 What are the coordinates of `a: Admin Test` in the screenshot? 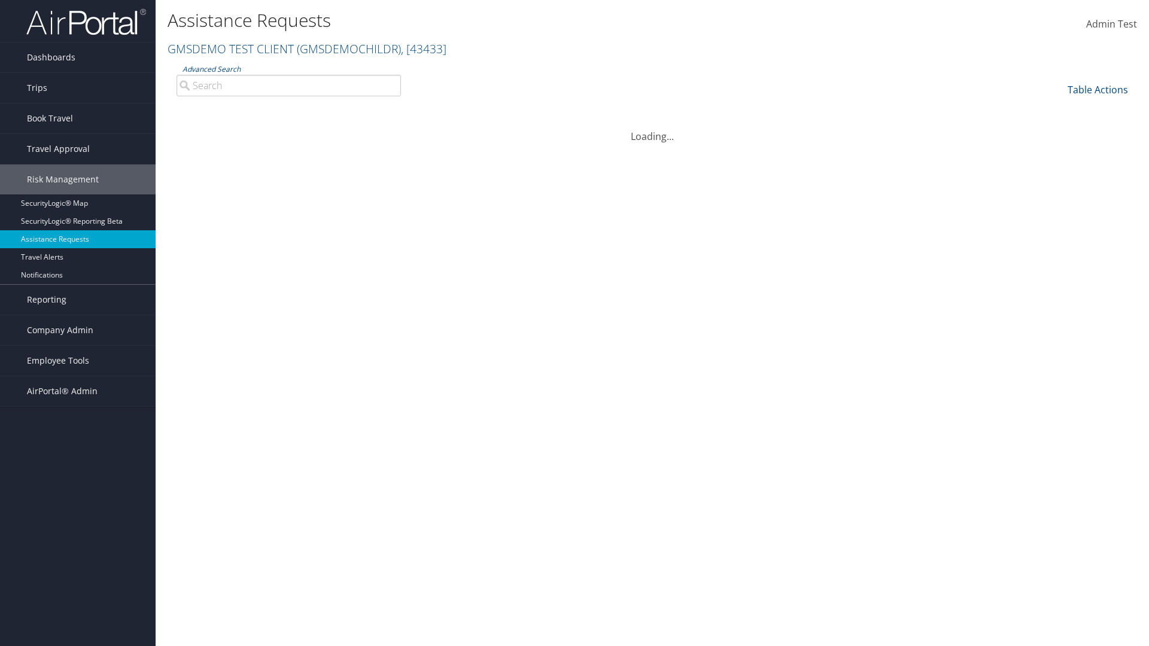 It's located at (1111, 25).